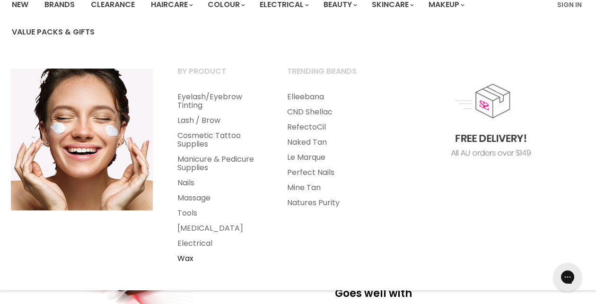  What do you see at coordinates (329, 112) in the screenshot?
I see `a: CND Shellac` at bounding box center [329, 112].